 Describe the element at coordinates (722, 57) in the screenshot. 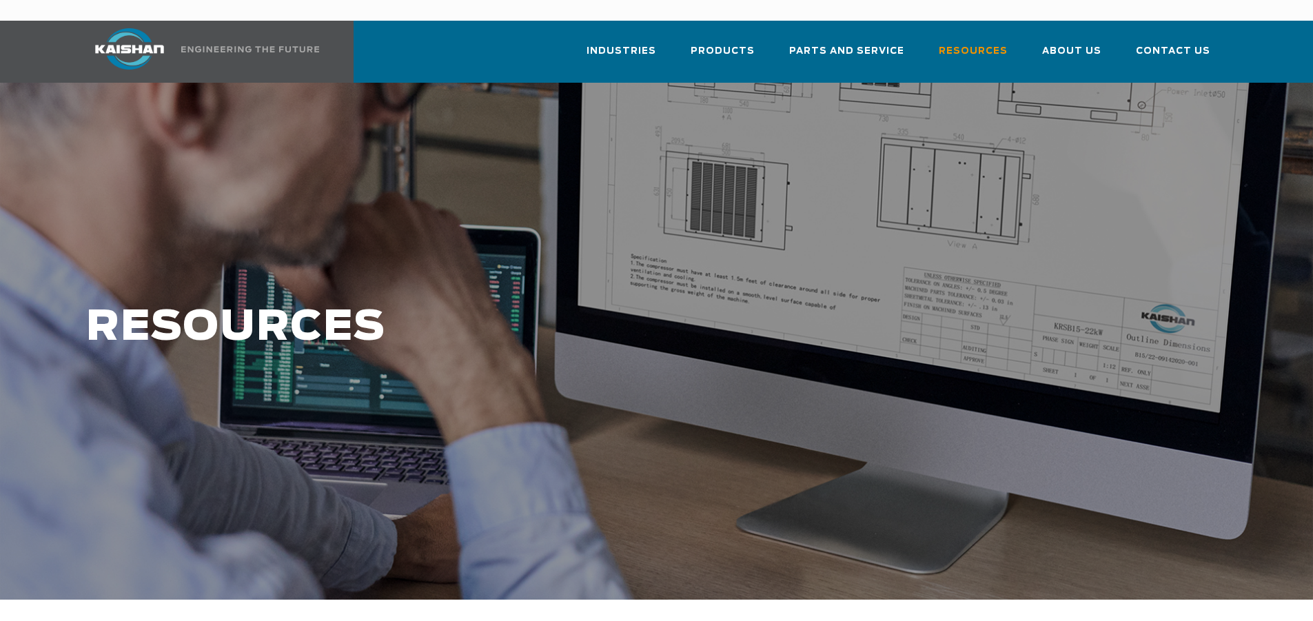

I see `a: Products` at that location.